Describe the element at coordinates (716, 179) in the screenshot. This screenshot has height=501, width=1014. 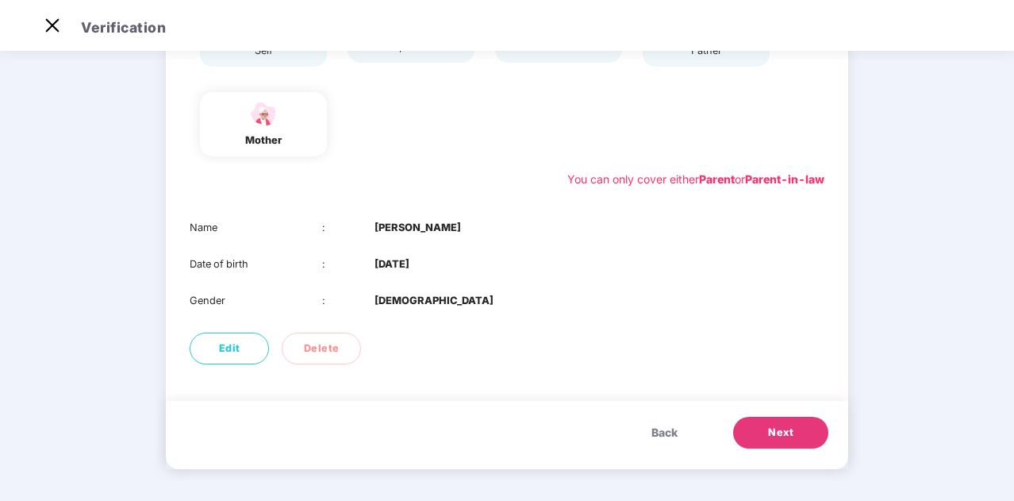
I see `b: Parent` at that location.